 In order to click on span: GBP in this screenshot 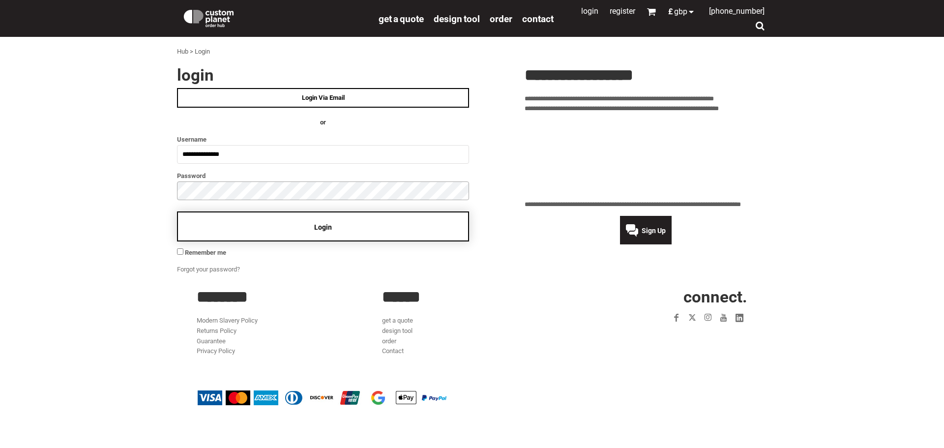, I will do `click(680, 12)`.